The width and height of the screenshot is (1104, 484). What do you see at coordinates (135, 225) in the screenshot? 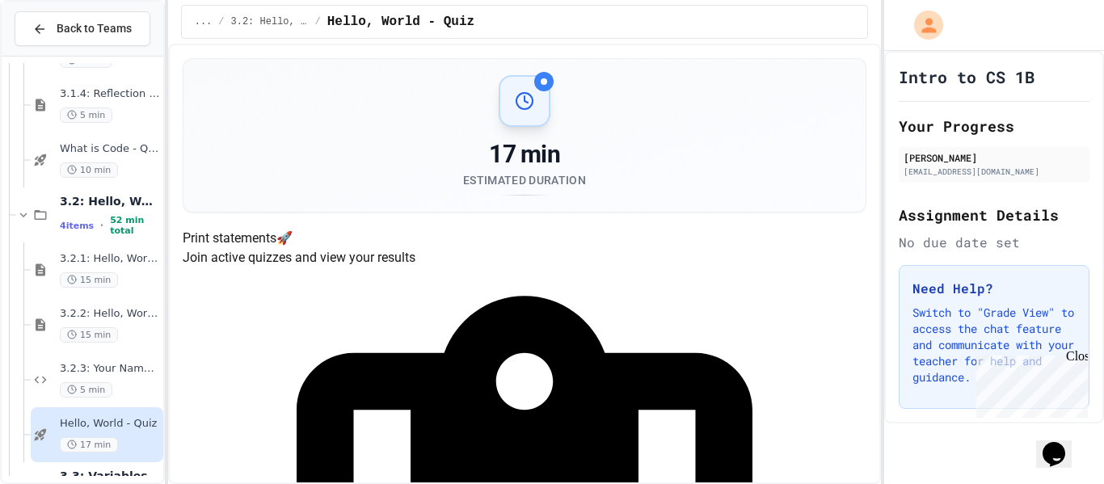
I see `span: 52 min total` at bounding box center [135, 225].